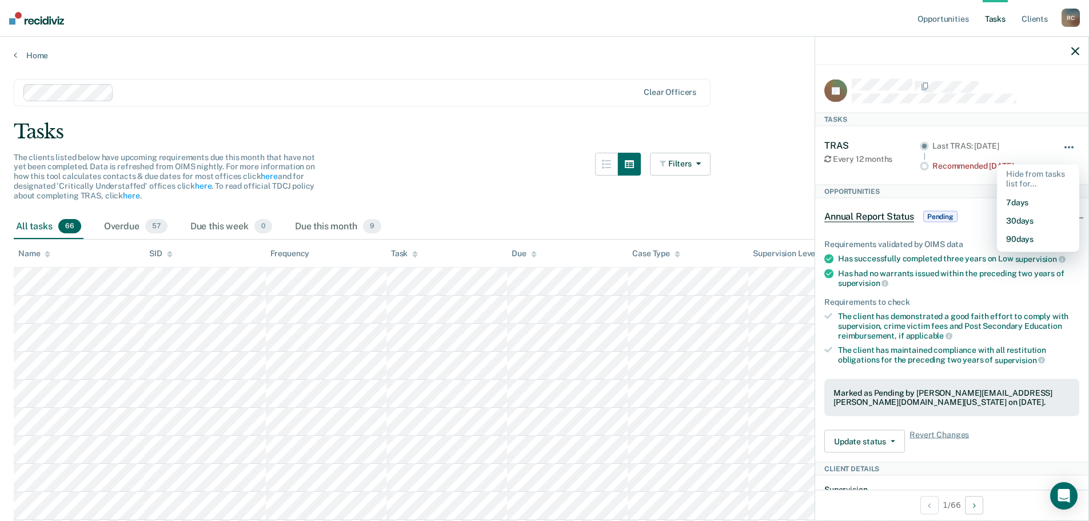 Image resolution: width=1089 pixels, height=521 pixels. I want to click on div: Supervision Level, so click(790, 253).